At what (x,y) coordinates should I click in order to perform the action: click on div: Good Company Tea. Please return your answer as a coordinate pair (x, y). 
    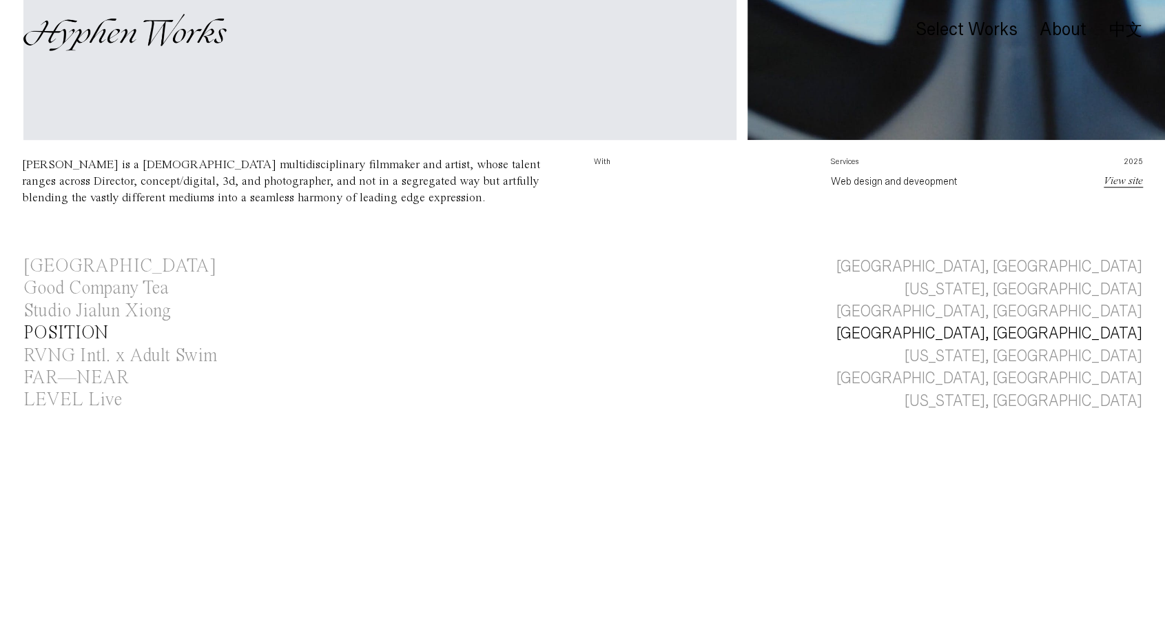
    Looking at the image, I should click on (96, 288).